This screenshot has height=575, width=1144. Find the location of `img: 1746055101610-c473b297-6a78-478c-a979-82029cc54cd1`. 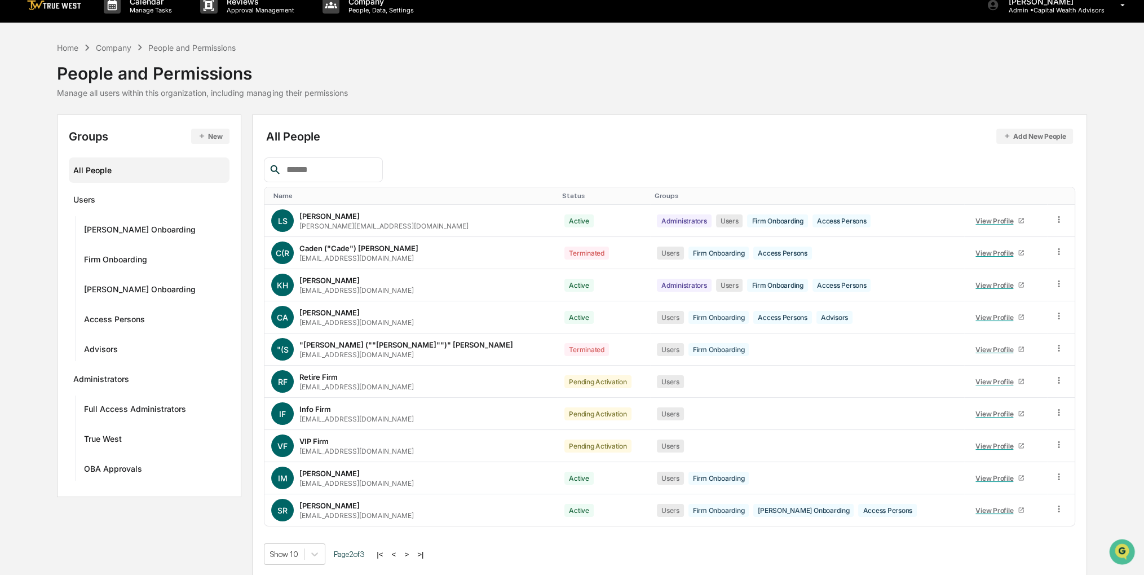

img: 1746055101610-c473b297-6a78-478c-a979-82029cc54cd1 is located at coordinates (21, 96).